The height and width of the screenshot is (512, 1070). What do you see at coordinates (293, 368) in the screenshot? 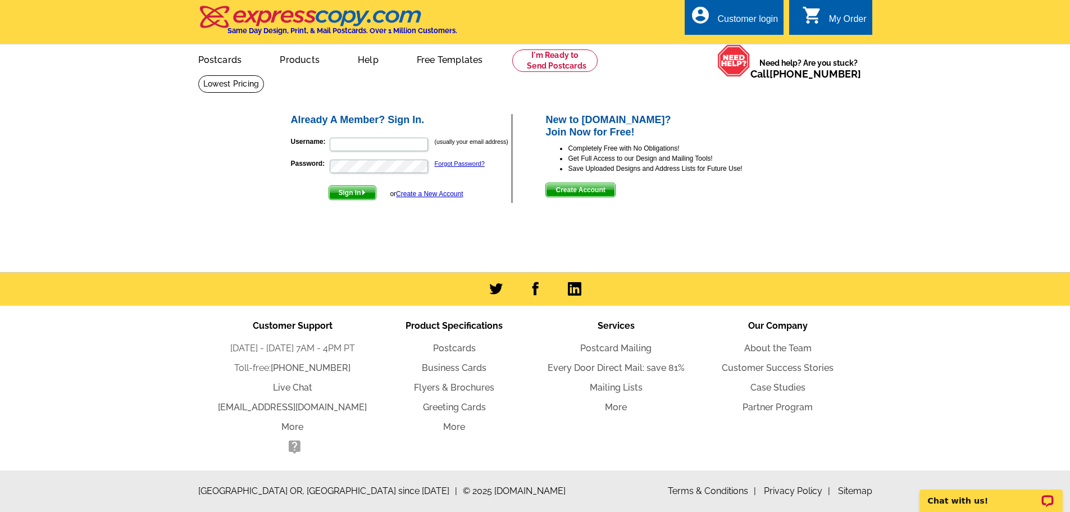
I see `li: Toll-free:` at bounding box center [293, 368].